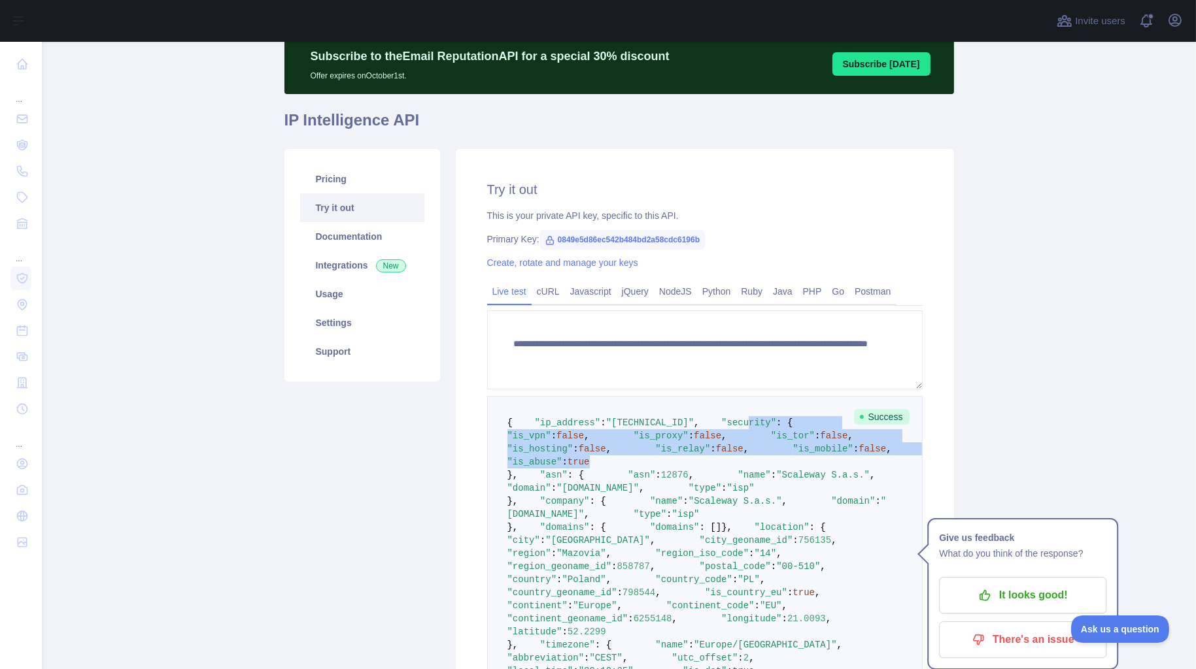  Describe the element at coordinates (652, 619) in the screenshot. I see `span: 6255148` at that location.